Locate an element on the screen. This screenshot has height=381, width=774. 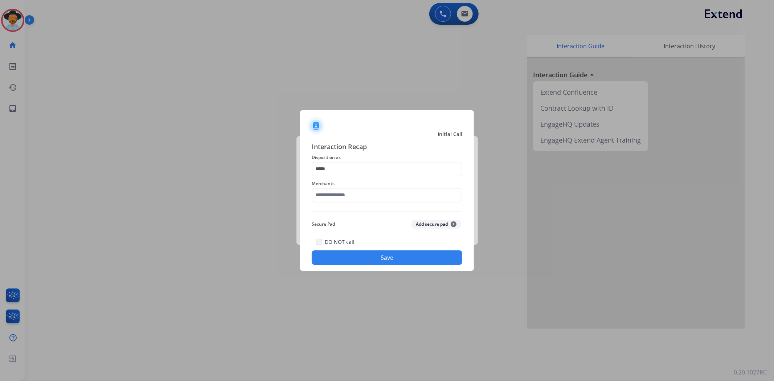
span: Merchants is located at coordinates (387, 184).